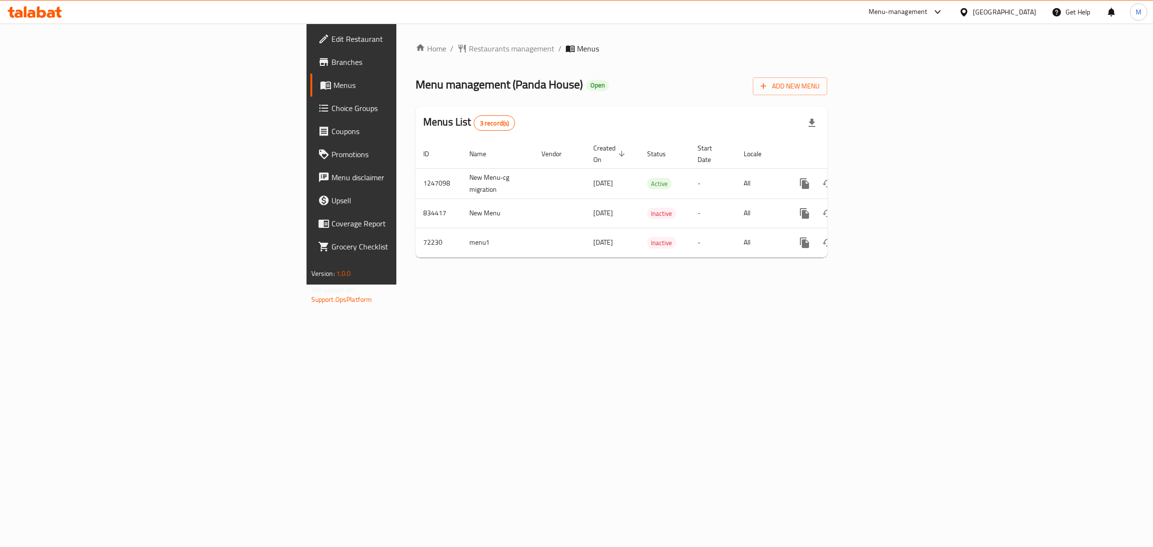  What do you see at coordinates (598, 86) in the screenshot?
I see `div: Open` at bounding box center [598, 86].